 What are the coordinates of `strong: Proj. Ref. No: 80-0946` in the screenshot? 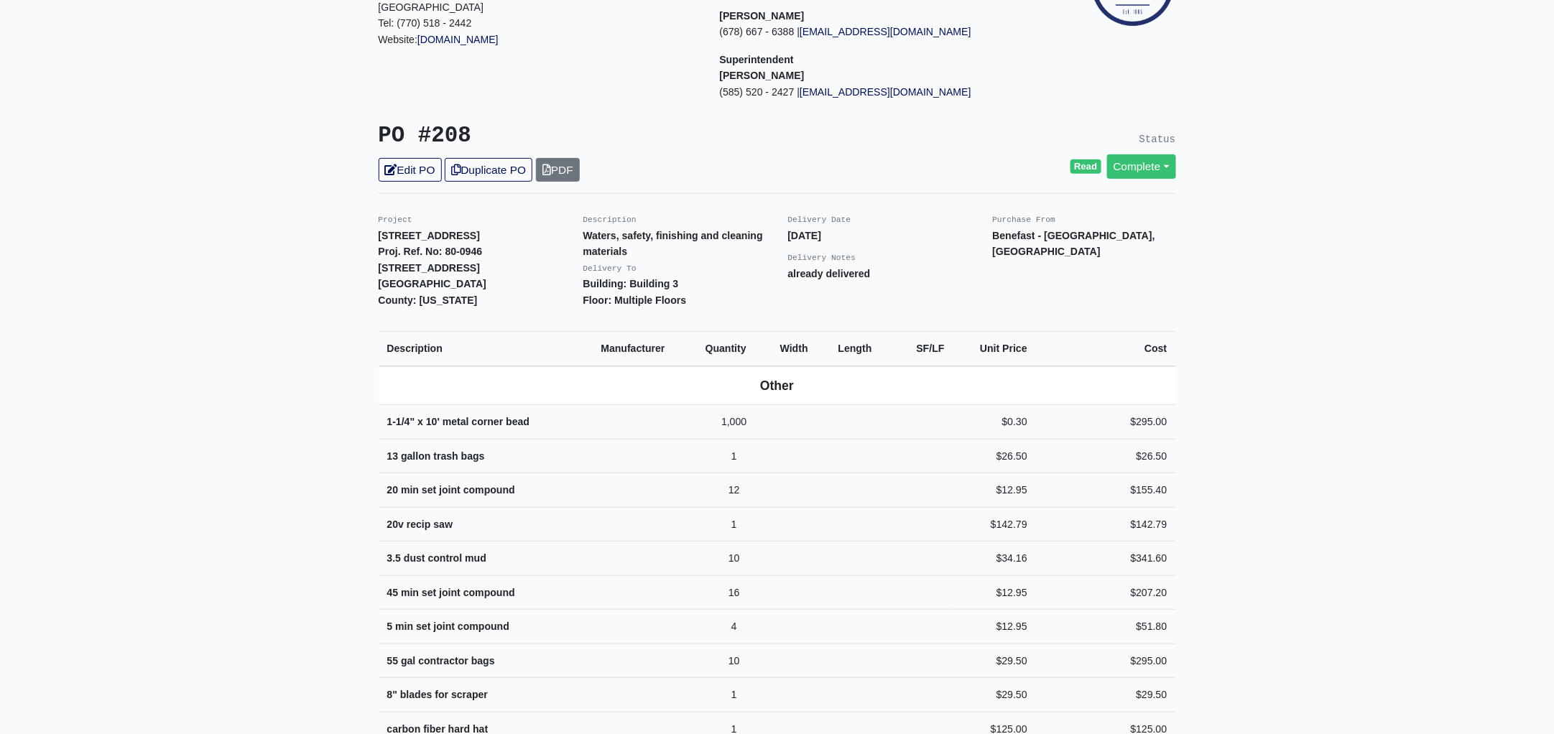 It's located at (430, 251).